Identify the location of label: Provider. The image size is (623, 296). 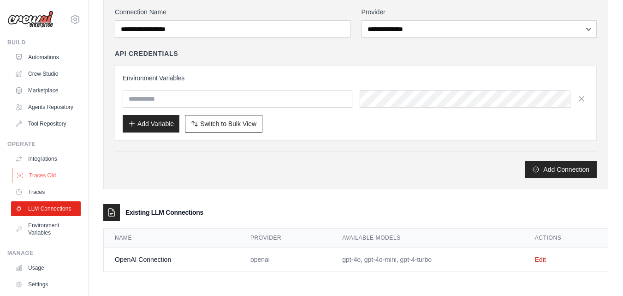
(479, 12).